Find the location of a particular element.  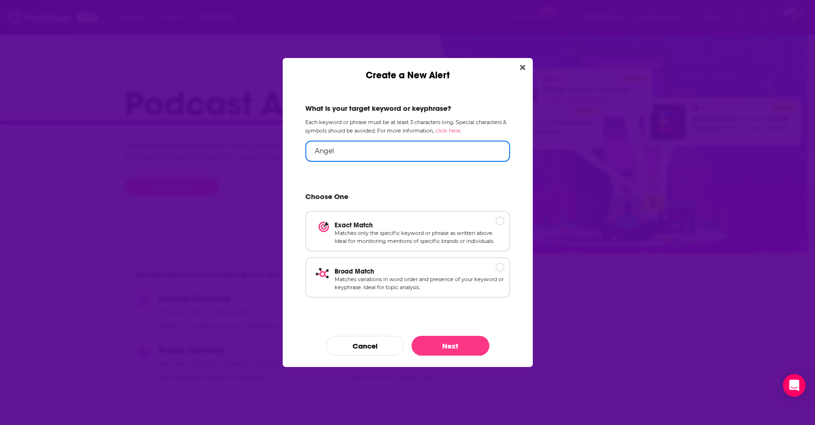

input: Ex: brand name, person, topic is located at coordinates (408, 151).